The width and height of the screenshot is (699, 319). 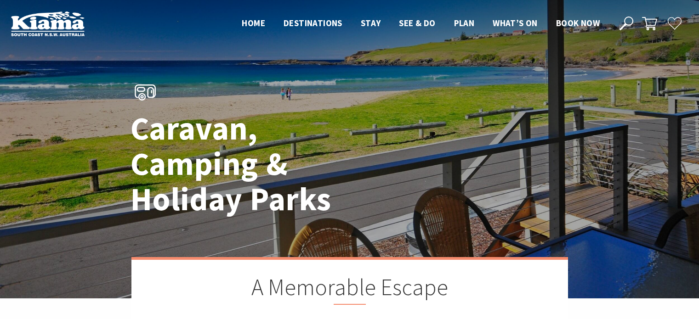 What do you see at coordinates (464, 23) in the screenshot?
I see `span: Plan` at bounding box center [464, 23].